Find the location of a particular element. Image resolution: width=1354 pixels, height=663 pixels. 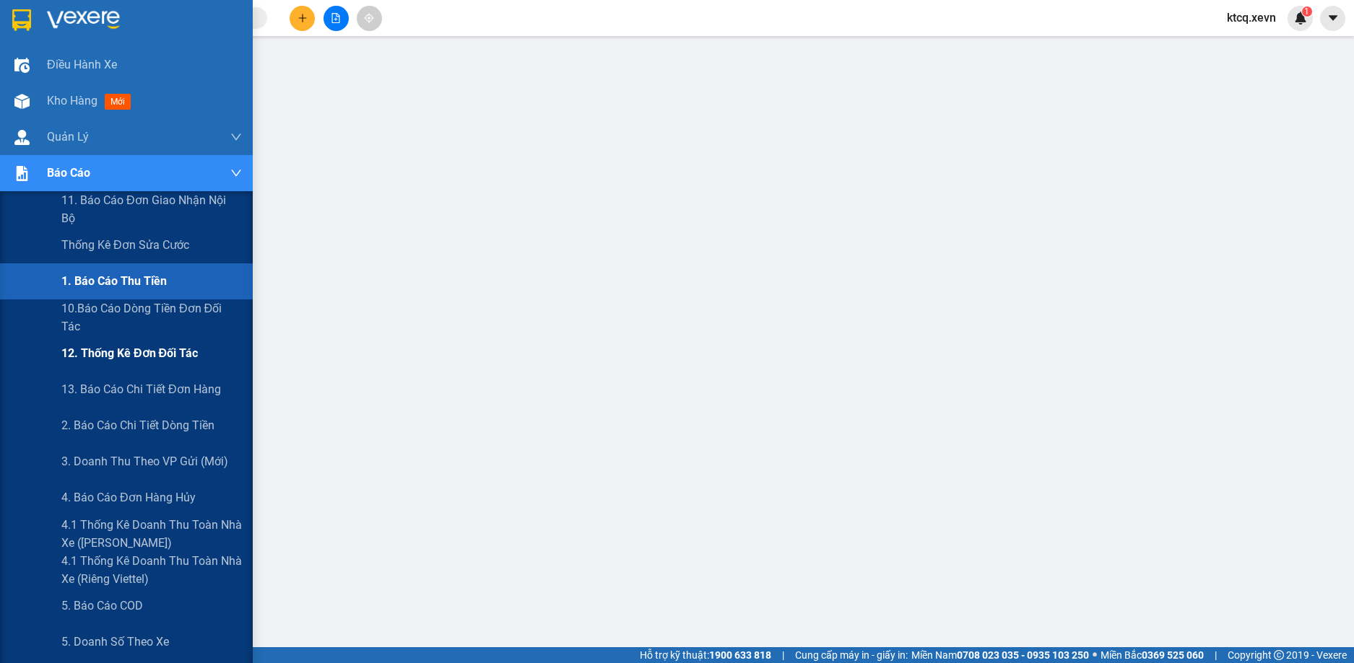

button: aim is located at coordinates (369, 18).